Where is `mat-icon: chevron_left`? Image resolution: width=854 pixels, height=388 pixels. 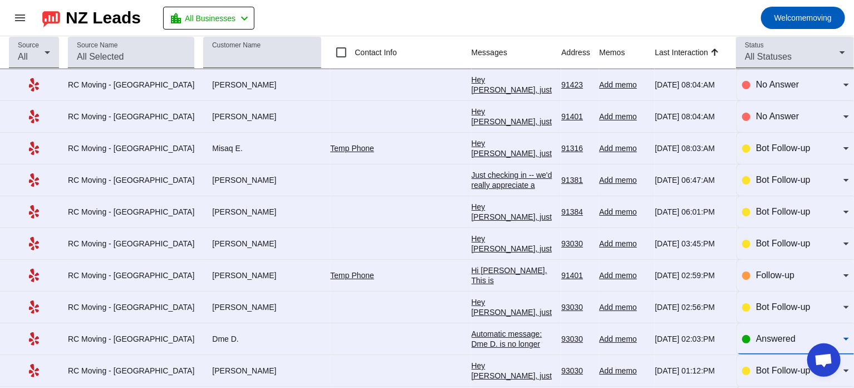
mat-icon: chevron_left is located at coordinates (244, 18).